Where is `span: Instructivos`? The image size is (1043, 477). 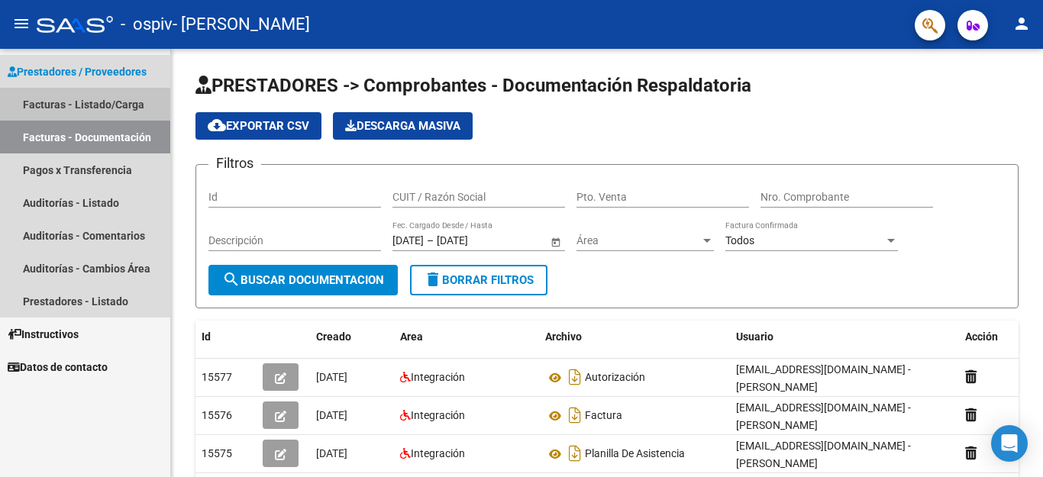
span: Instructivos is located at coordinates (43, 335).